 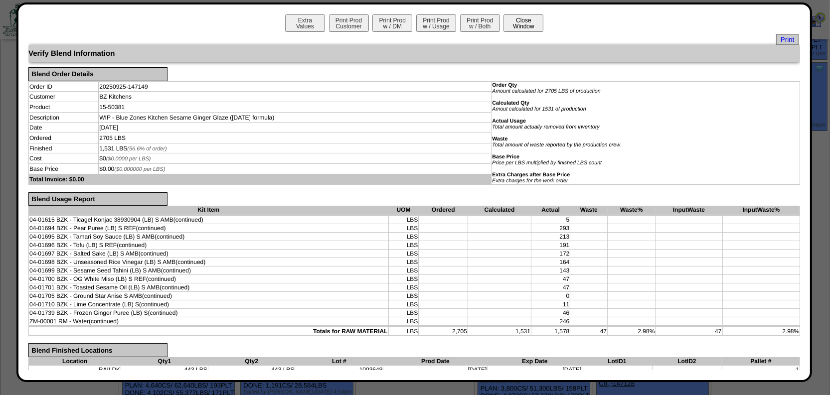 What do you see at coordinates (547, 163) in the screenshot?
I see `i: Price per LBS multiplied by finished LBS count` at bounding box center [547, 163].